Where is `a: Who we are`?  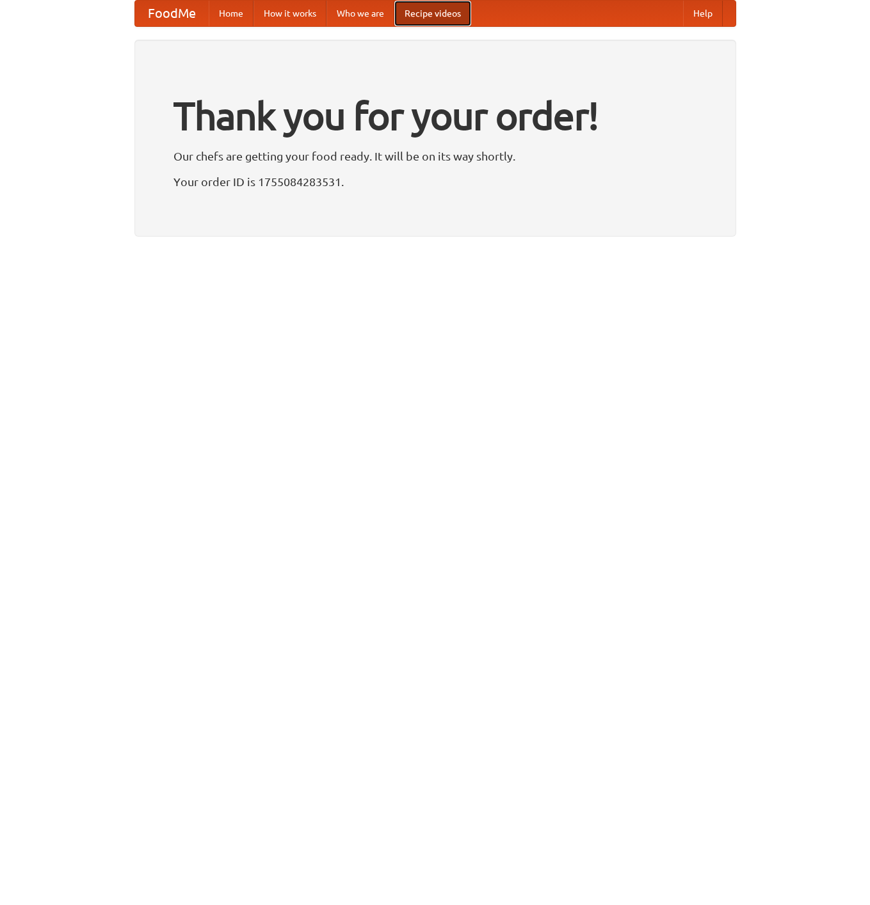
a: Who we are is located at coordinates (360, 13).